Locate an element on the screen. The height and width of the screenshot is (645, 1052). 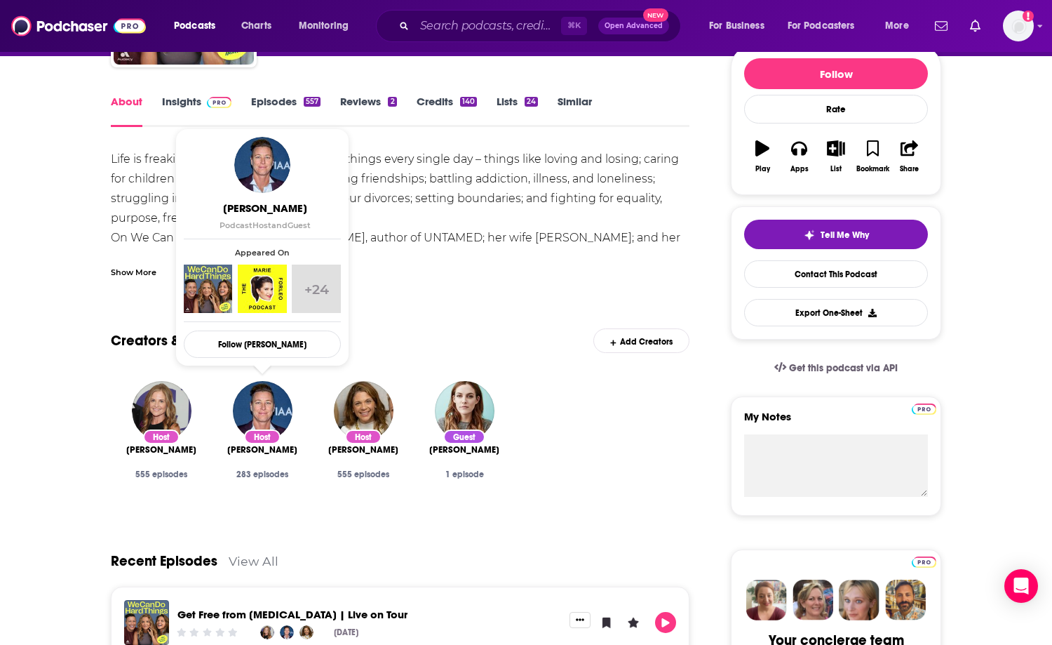
span: Get this podcast via API is located at coordinates (843, 368).